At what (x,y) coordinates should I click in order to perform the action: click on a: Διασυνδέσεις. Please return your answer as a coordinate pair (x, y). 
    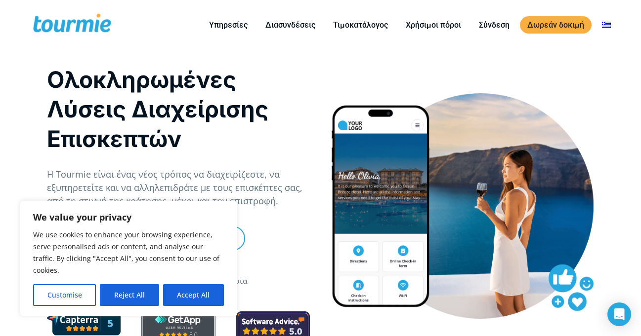
    Looking at the image, I should click on (290, 25).